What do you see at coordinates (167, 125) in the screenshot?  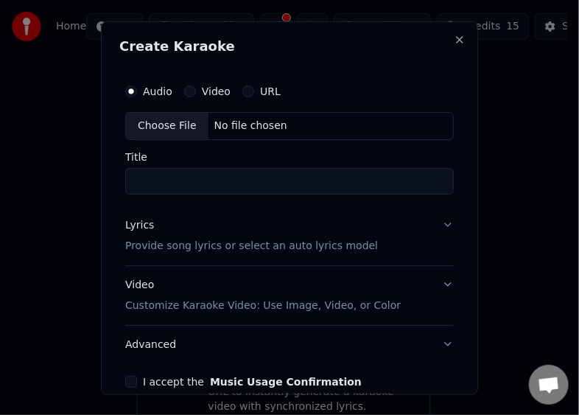 I see `div: Choose File` at bounding box center [167, 125].